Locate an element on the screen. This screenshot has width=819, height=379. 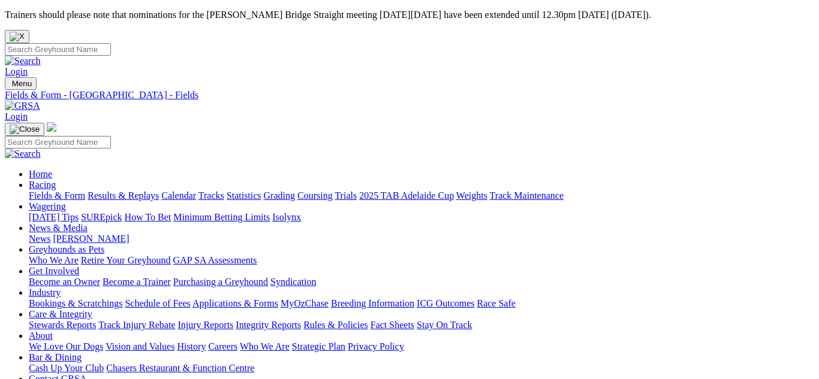
a: Careers is located at coordinates (222, 347).